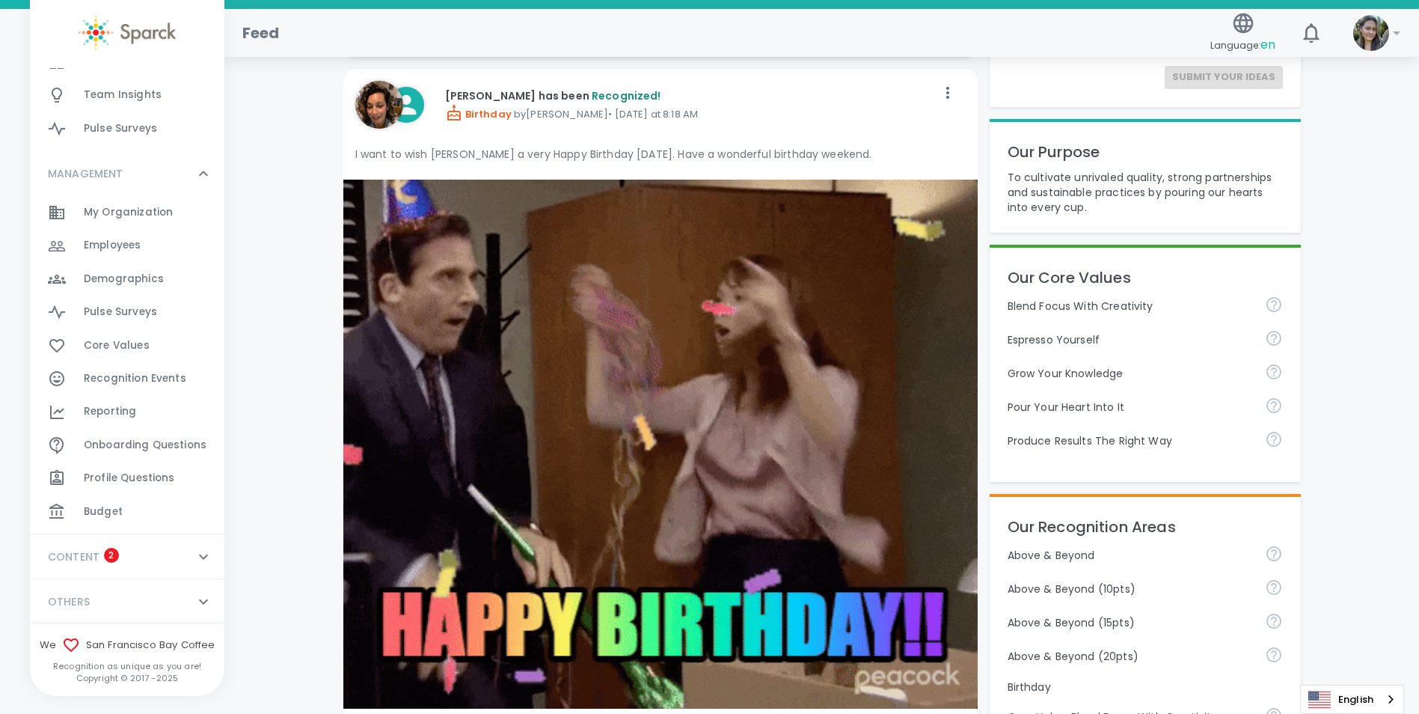 The width and height of the screenshot is (1419, 714). Describe the element at coordinates (1145, 527) in the screenshot. I see `p: Our Recognition Areas` at that location.